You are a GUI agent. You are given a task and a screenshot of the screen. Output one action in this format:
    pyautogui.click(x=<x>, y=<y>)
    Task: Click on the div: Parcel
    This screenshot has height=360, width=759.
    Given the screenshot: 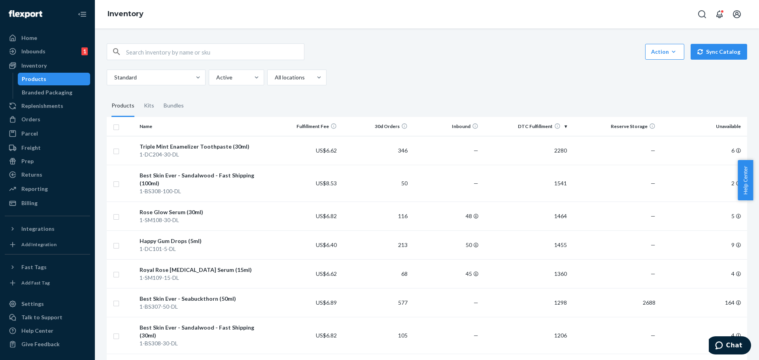 What is the action you would take?
    pyautogui.click(x=30, y=134)
    